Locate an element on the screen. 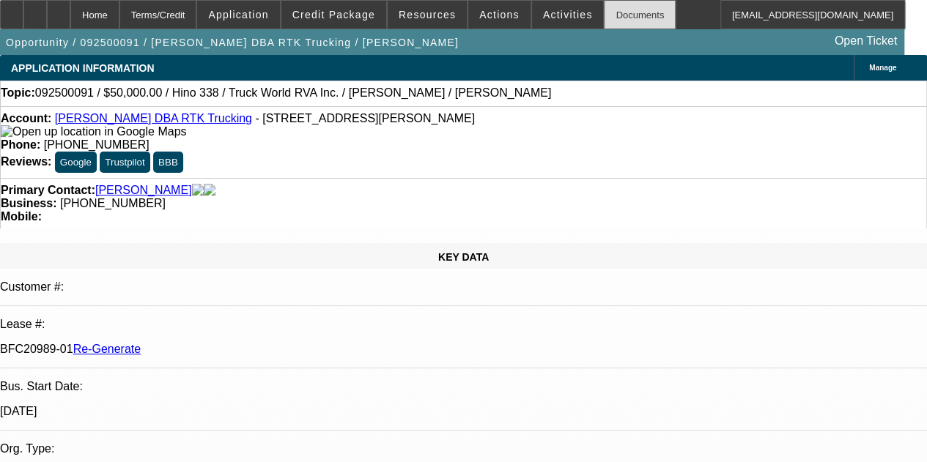 The height and width of the screenshot is (462, 927). button: Credit Package is located at coordinates (333, 15).